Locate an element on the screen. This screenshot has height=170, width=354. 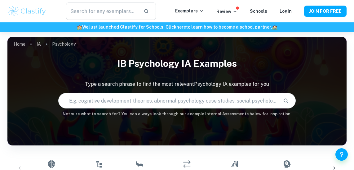
a: Home is located at coordinates (20, 44).